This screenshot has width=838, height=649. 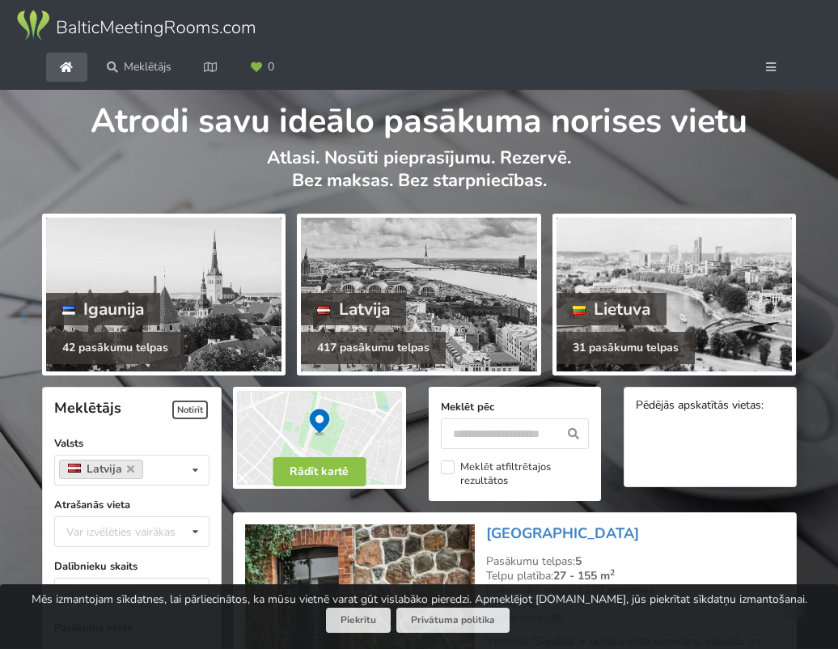 I want to click on label: Meklēt pēc, so click(x=515, y=407).